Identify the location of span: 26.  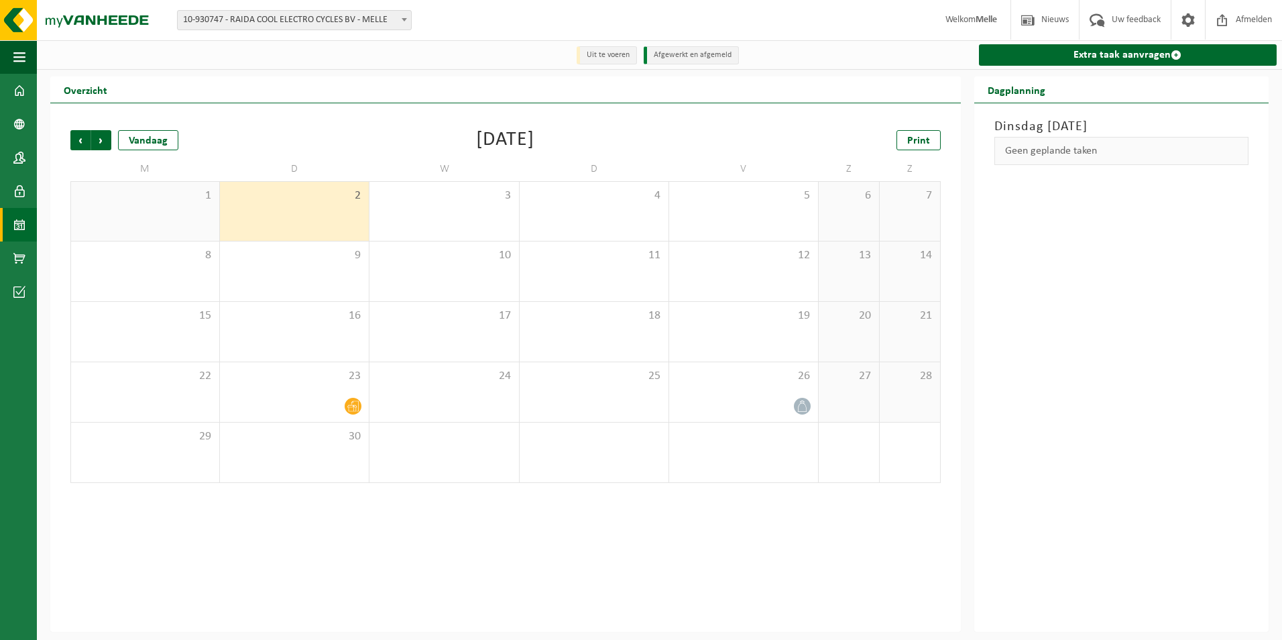
(744, 376).